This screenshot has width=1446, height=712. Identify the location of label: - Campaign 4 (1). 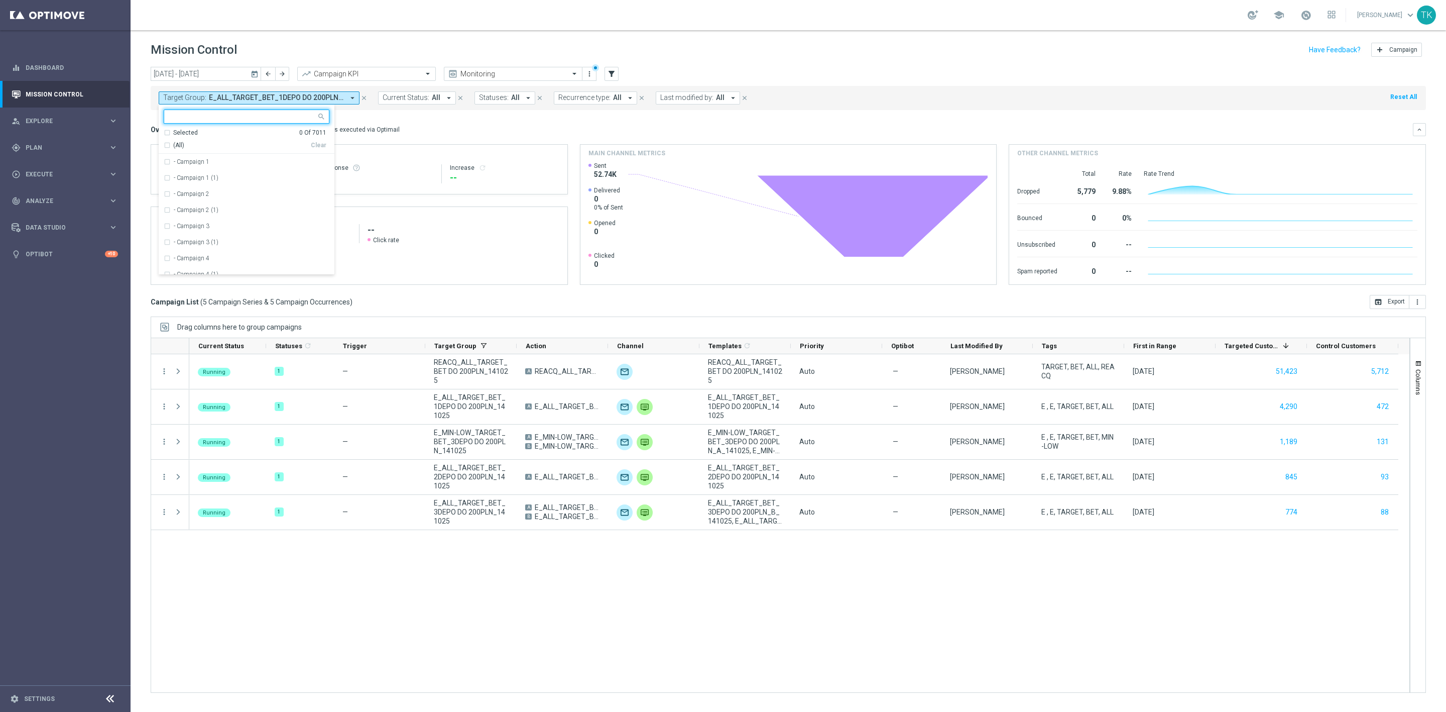
(196, 274).